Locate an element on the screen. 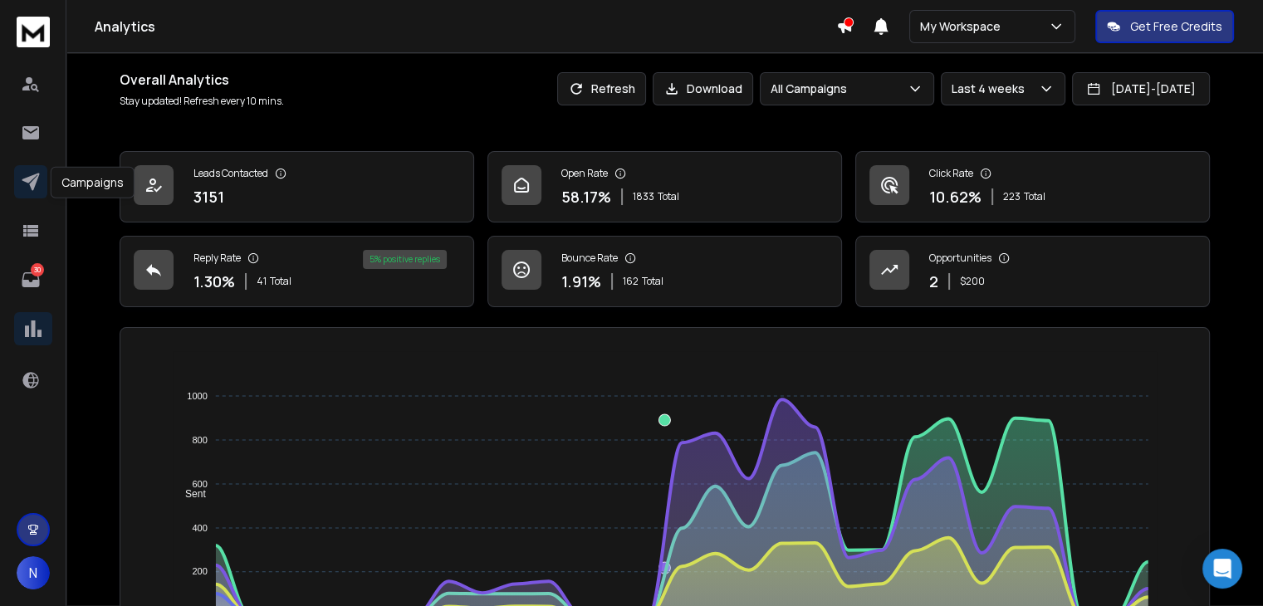 Image resolution: width=1263 pixels, height=606 pixels. button: Get Free Credits is located at coordinates (1164, 27).